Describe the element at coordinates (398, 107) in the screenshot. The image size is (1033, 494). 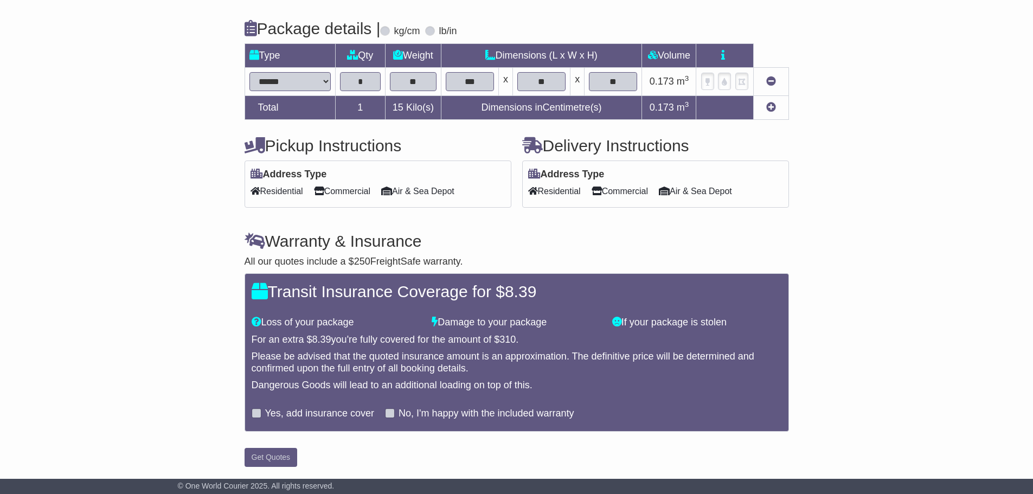
I see `span: 15` at that location.